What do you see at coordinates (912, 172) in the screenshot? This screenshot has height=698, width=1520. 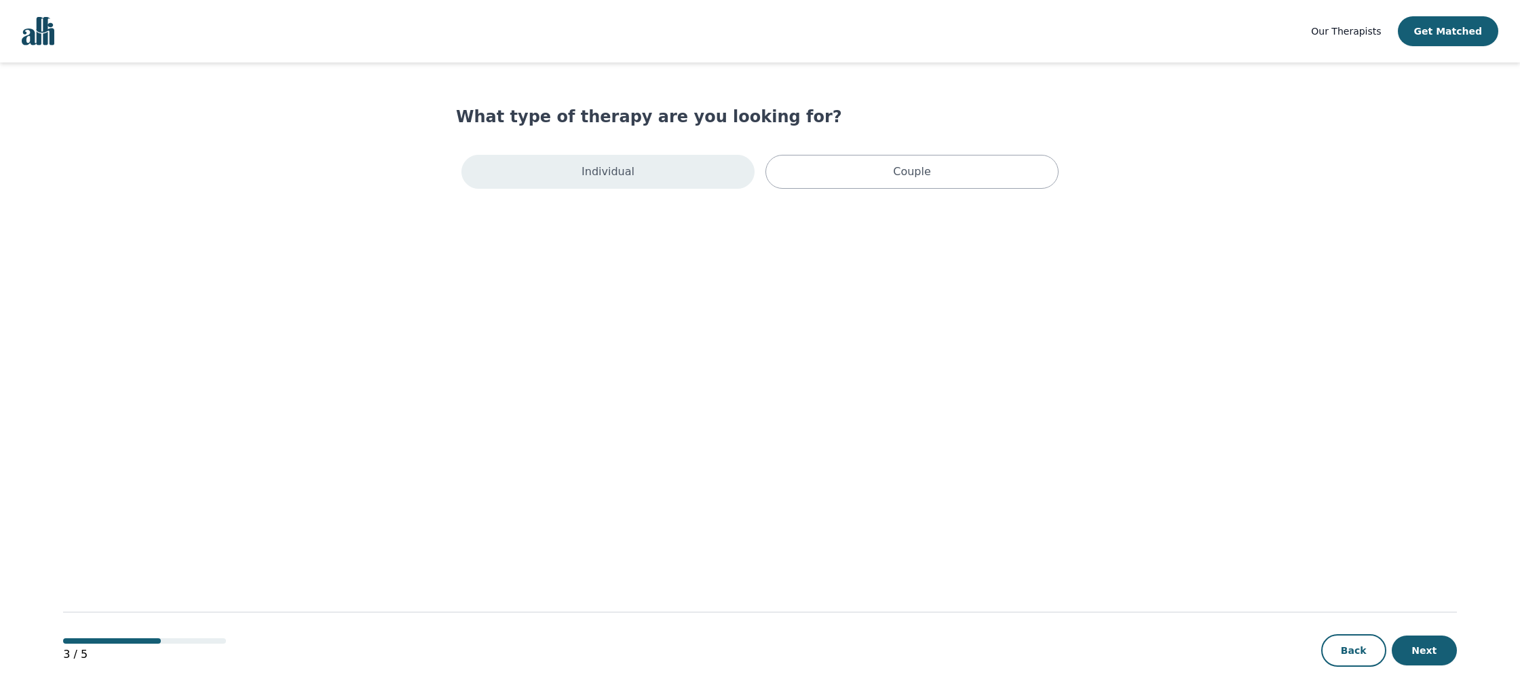 I see `p: Couple` at bounding box center [912, 172].